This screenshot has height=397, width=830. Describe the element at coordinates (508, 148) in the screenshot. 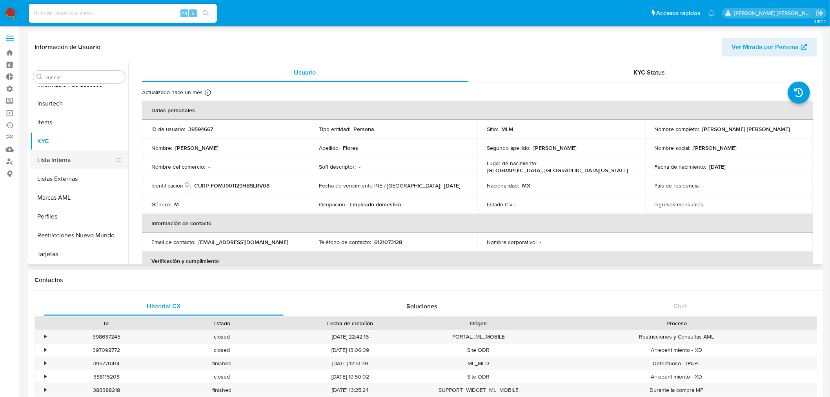

I see `p: Segundo apellido :` at that location.